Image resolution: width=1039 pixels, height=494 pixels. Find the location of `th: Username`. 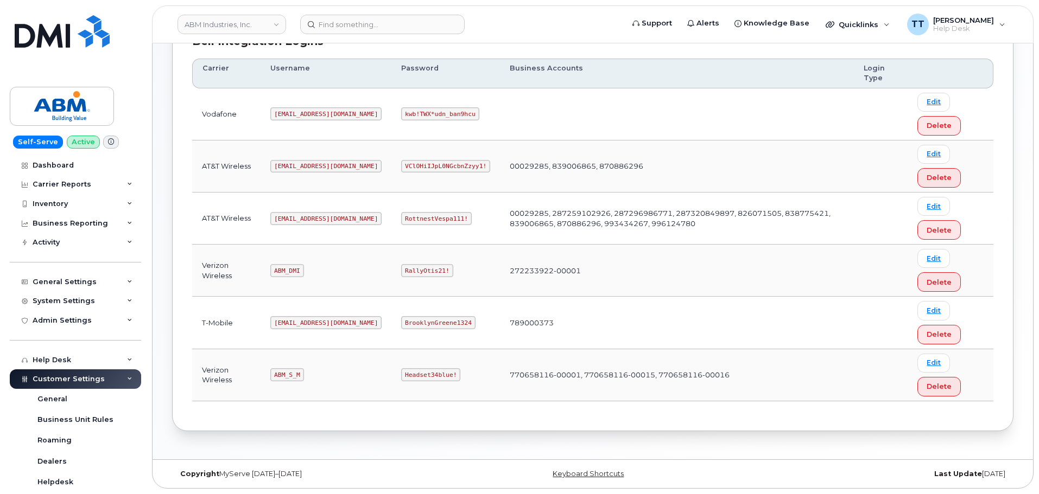

th: Username is located at coordinates (326, 73).